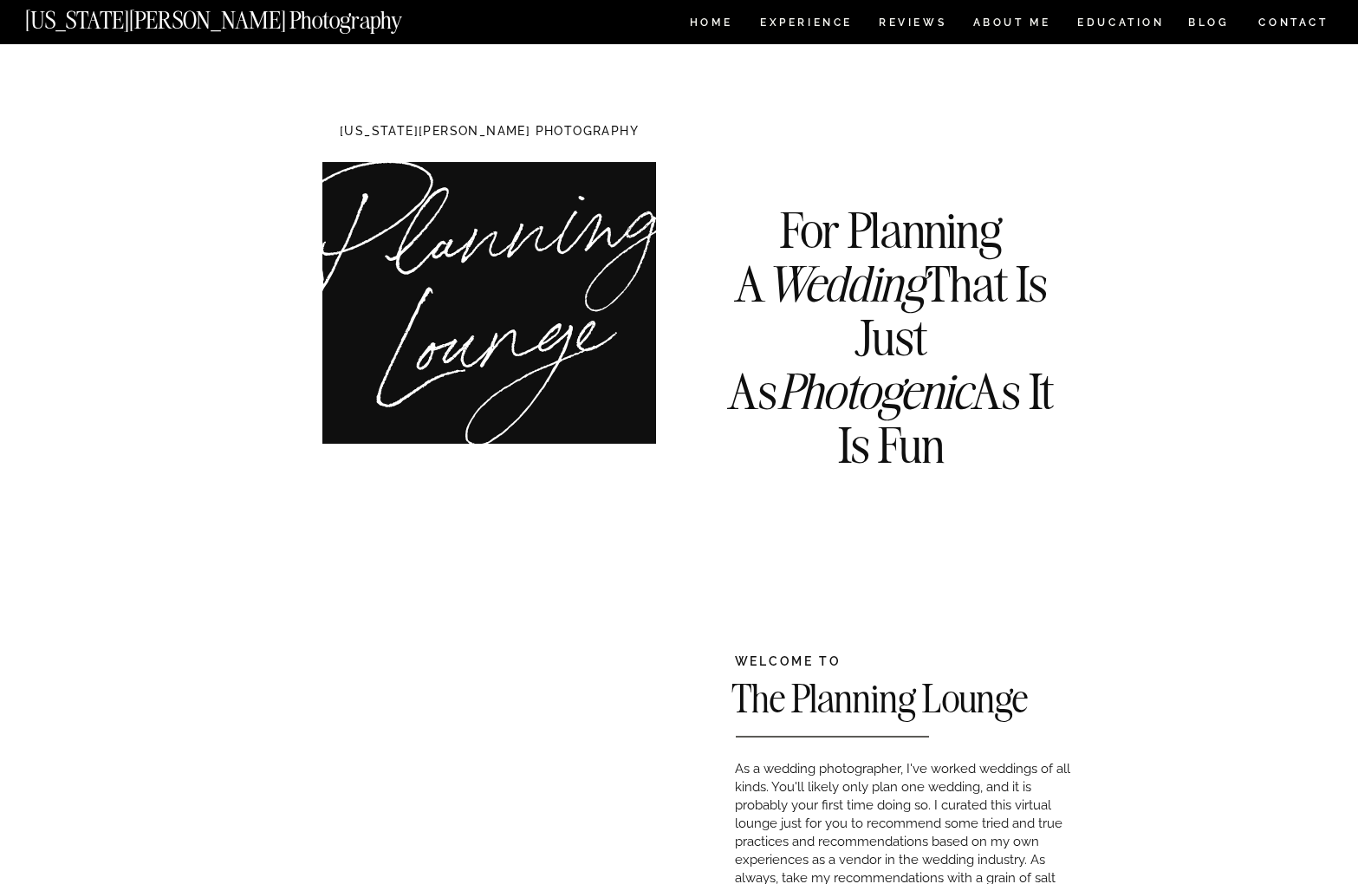 The height and width of the screenshot is (884, 1358). What do you see at coordinates (1121, 24) in the screenshot?
I see `nav: EDUCATION` at bounding box center [1121, 24].